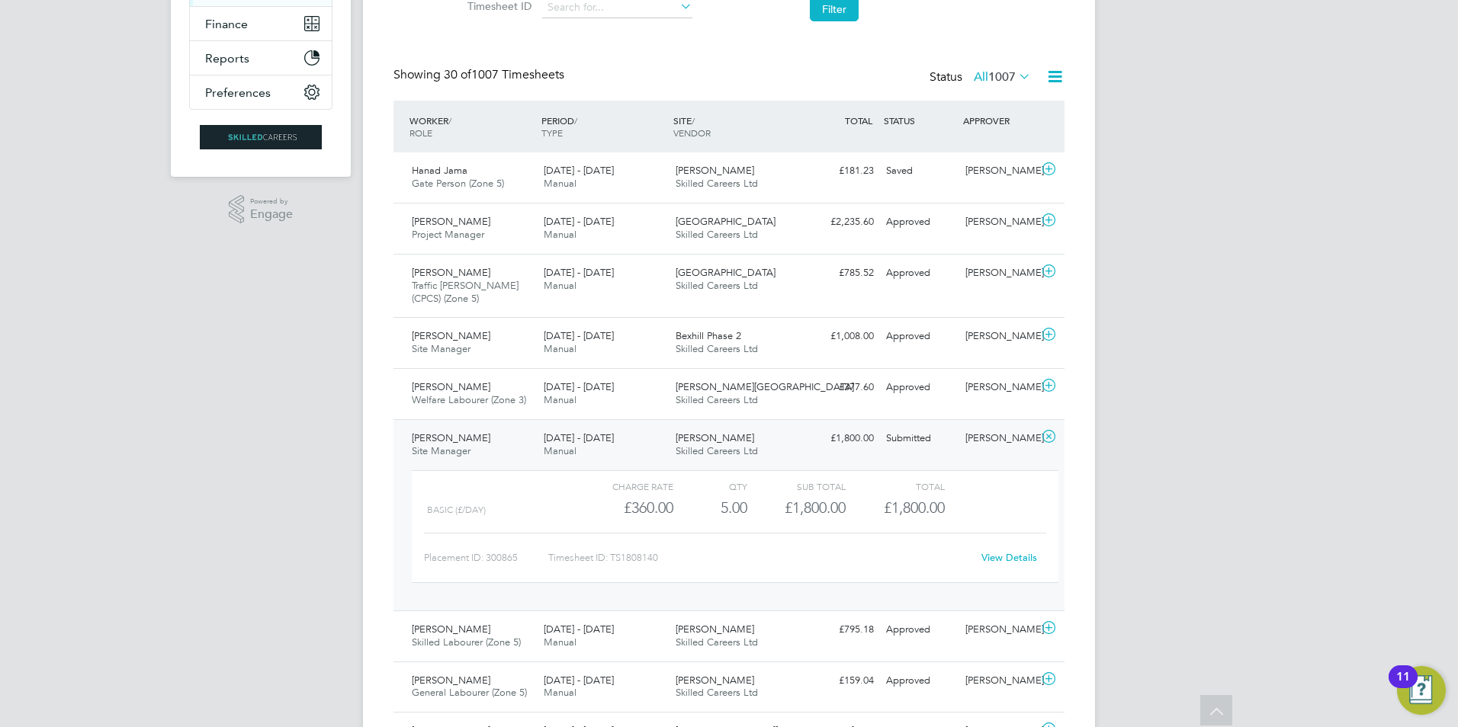 The height and width of the screenshot is (727, 1458). I want to click on span: ROLE, so click(421, 133).